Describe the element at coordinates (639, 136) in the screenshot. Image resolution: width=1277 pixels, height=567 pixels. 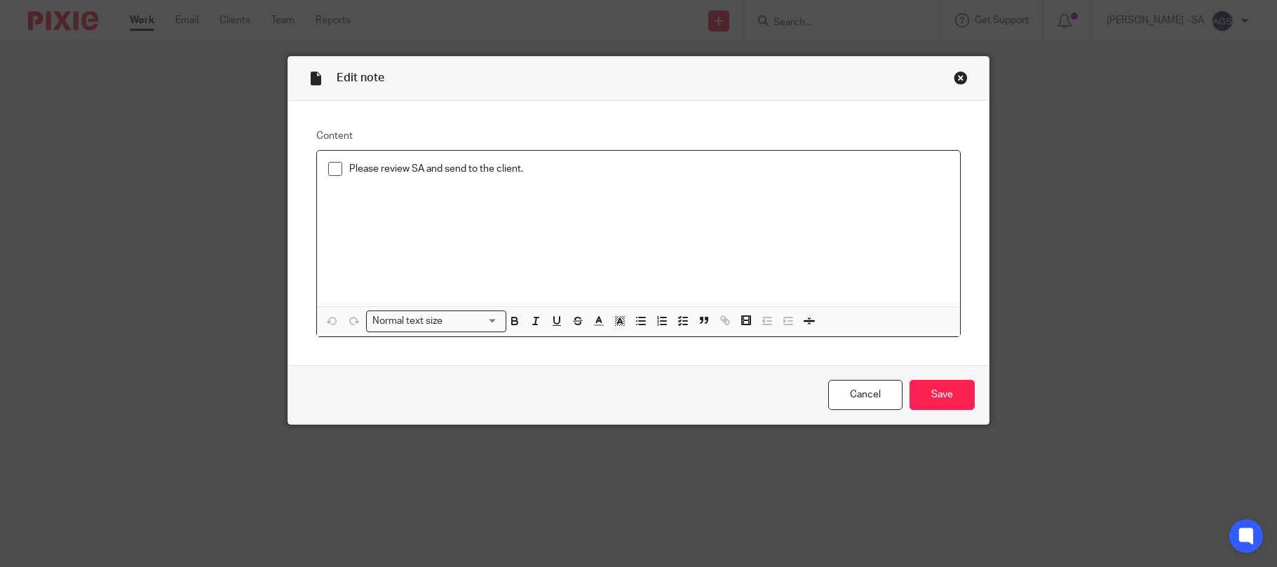
I see `label: Content` at that location.